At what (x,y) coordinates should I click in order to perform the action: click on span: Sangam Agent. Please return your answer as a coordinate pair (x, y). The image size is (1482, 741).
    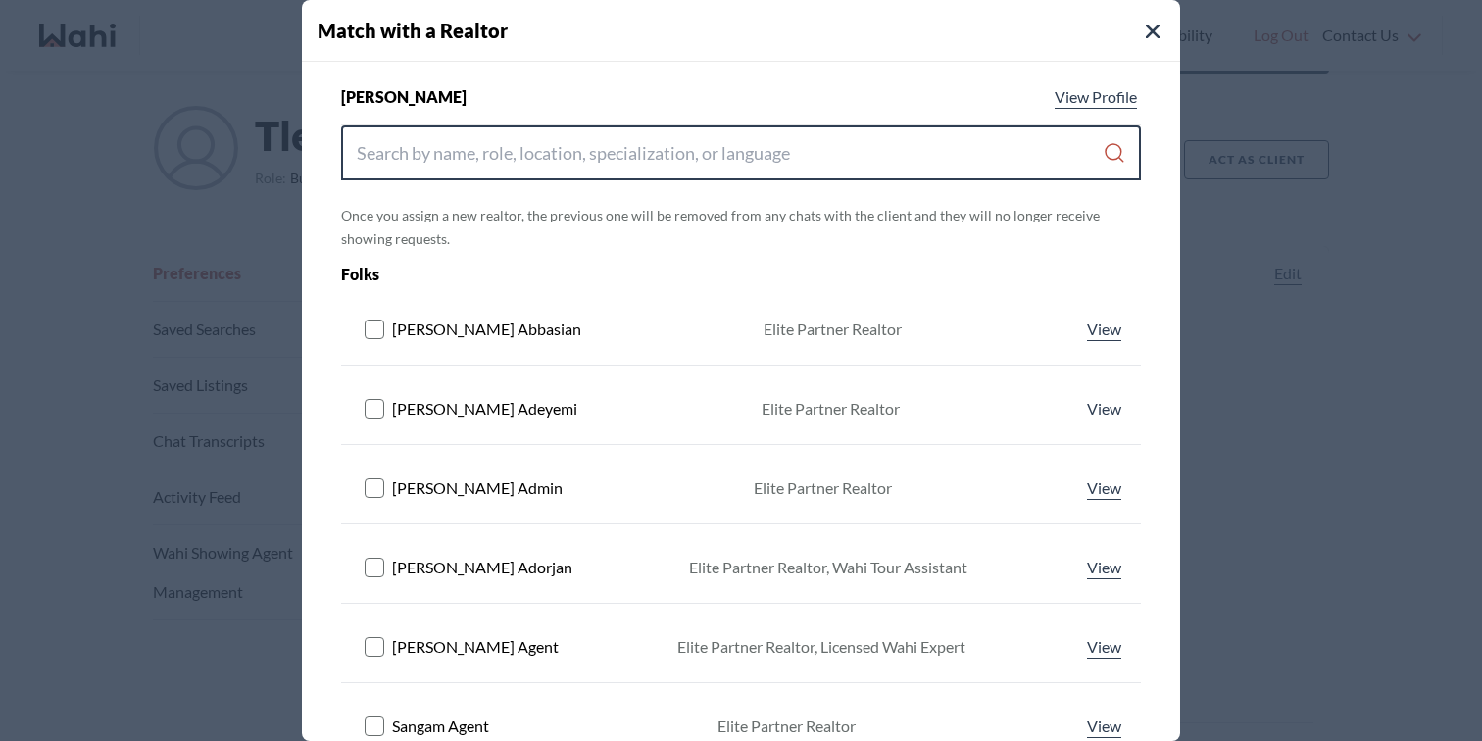
    Looking at the image, I should click on (440, 726).